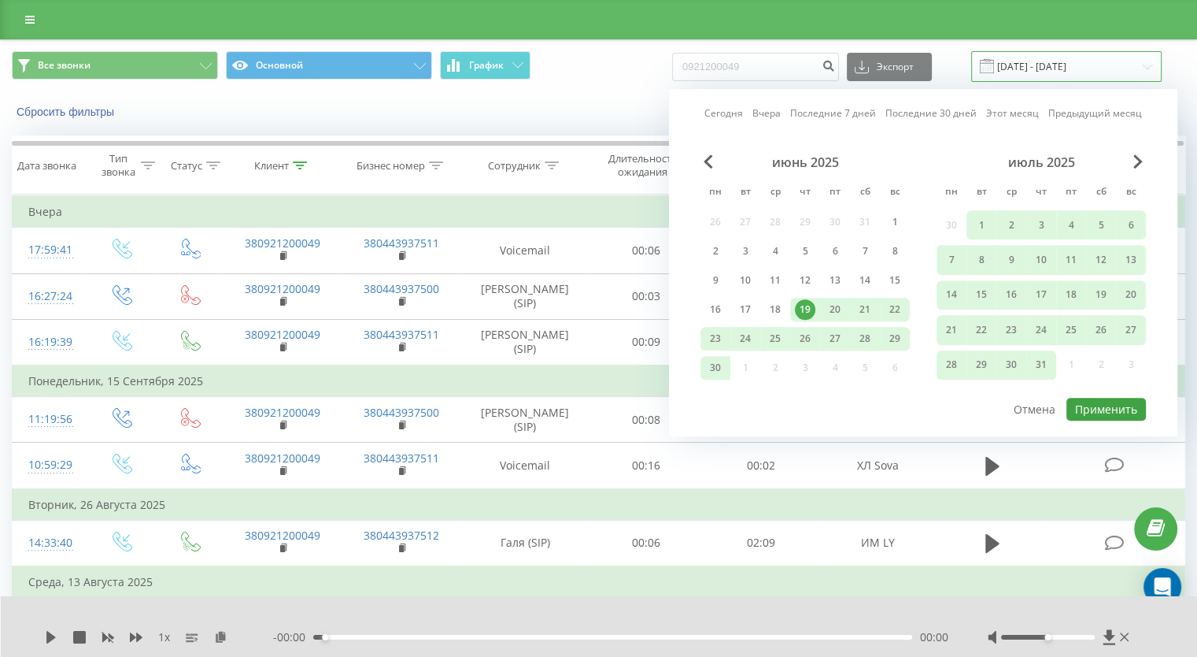 This screenshot has height=657, width=1197. I want to click on div: вс 29 июня 2025 г., so click(895, 338).